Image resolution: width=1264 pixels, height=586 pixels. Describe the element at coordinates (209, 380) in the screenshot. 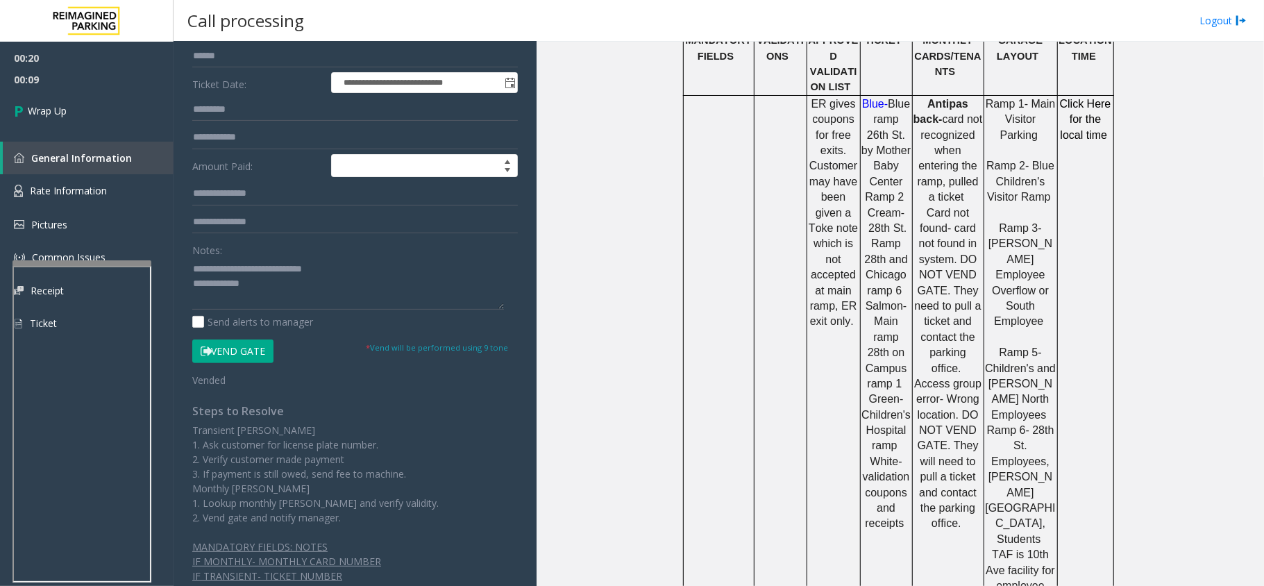

I see `span: Vended` at that location.